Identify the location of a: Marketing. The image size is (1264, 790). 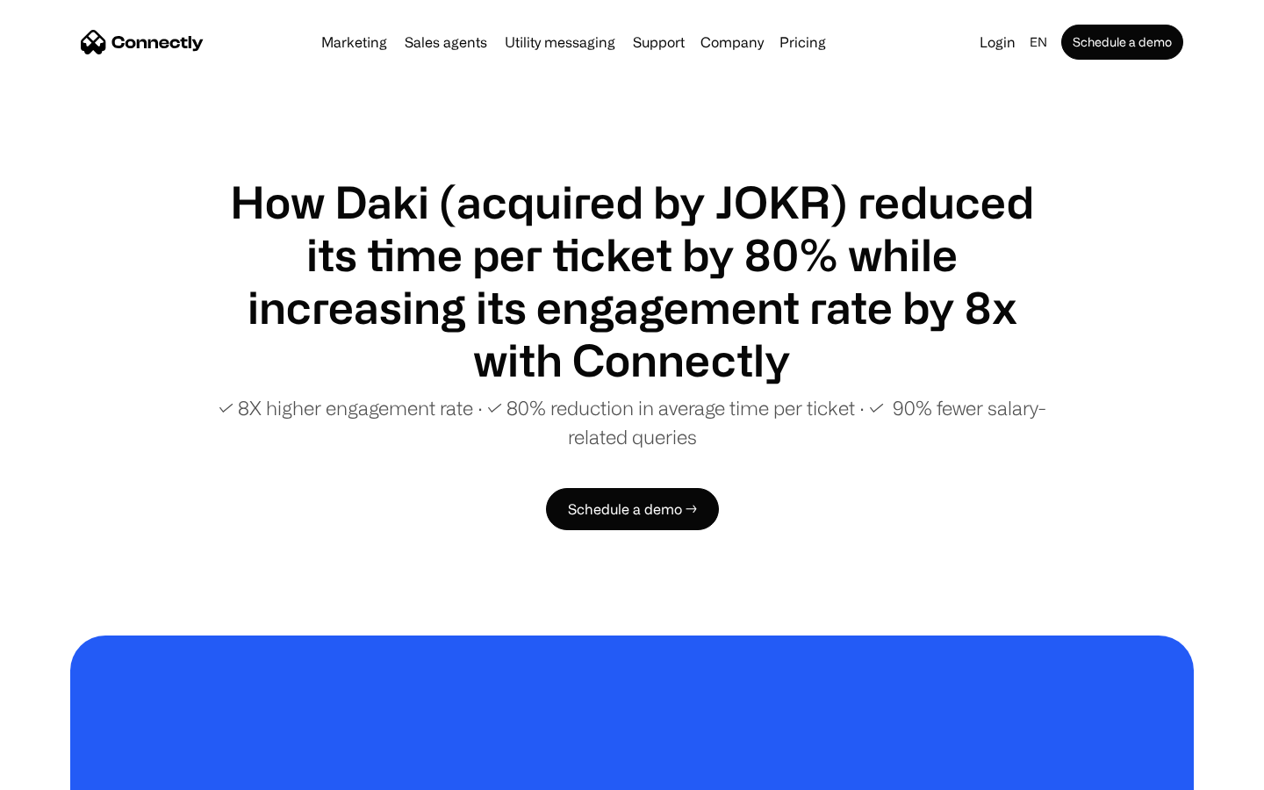
(354, 42).